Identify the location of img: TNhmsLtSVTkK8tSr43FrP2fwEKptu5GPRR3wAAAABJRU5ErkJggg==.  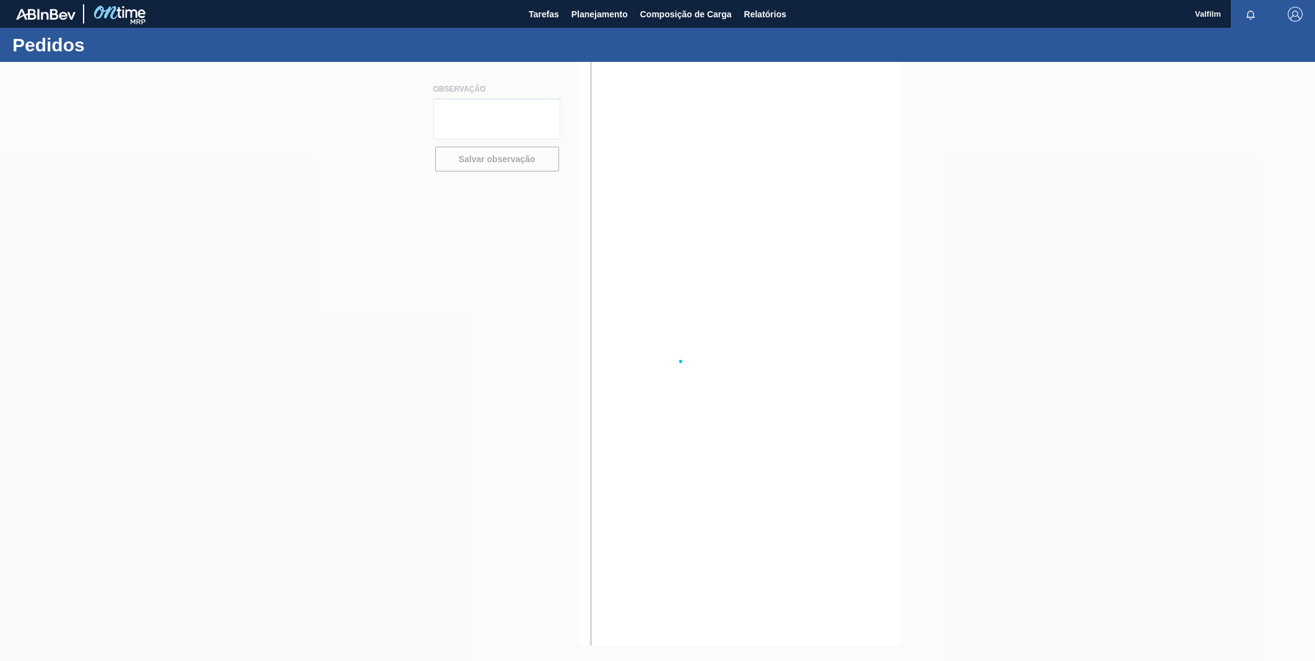
(46, 14).